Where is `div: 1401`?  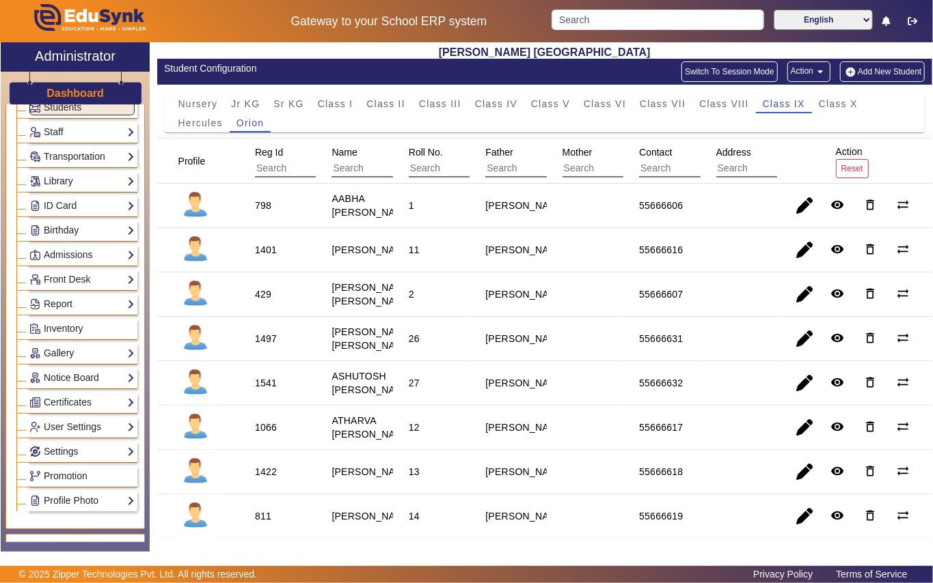
div: 1401 is located at coordinates (266, 250).